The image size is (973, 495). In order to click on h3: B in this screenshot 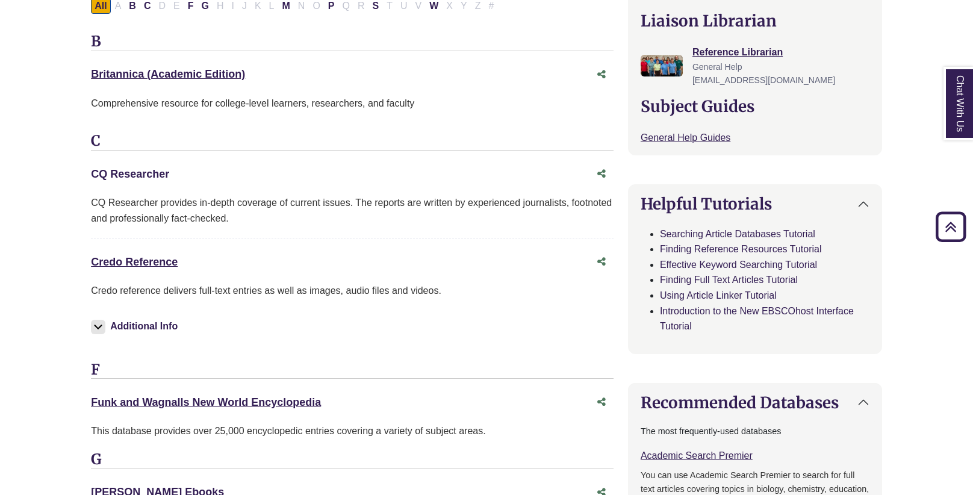, I will do `click(352, 42)`.